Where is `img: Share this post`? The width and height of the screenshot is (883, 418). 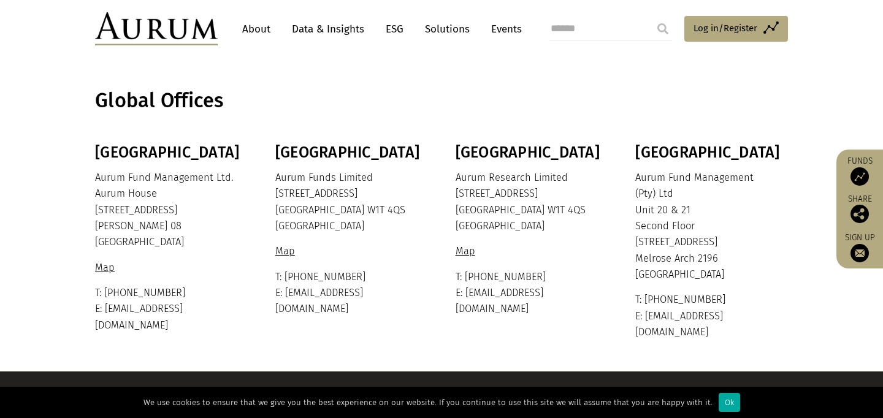 img: Share this post is located at coordinates (860, 214).